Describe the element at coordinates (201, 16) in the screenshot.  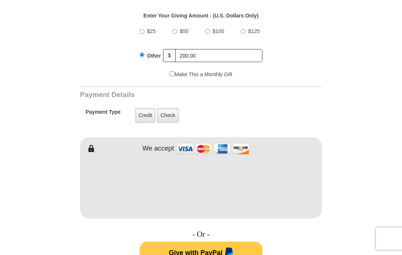
I see `strong: Enter Your Giving Amount - (U.S. Dollars Only)` at that location.